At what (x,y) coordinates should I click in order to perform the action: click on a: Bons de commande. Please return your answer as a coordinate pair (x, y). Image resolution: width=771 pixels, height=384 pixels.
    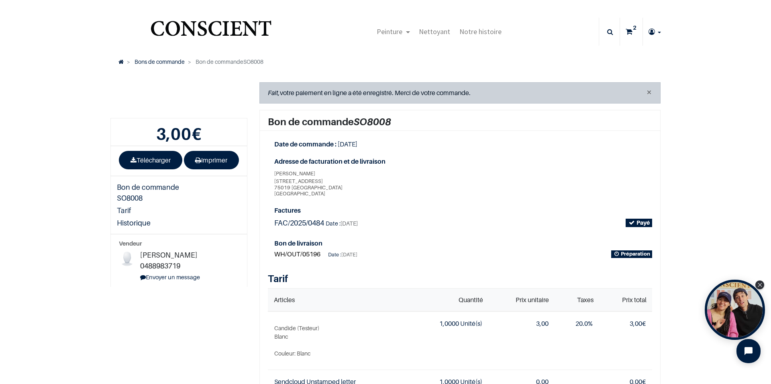
    Looking at the image, I should click on (159, 61).